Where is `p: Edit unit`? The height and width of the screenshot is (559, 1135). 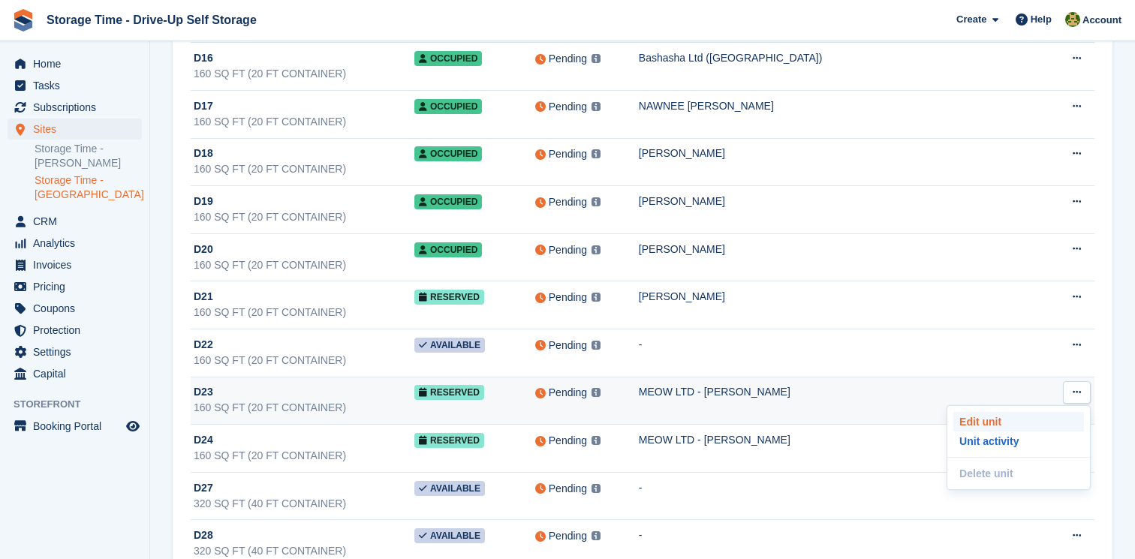
p: Edit unit is located at coordinates (1019, 422).